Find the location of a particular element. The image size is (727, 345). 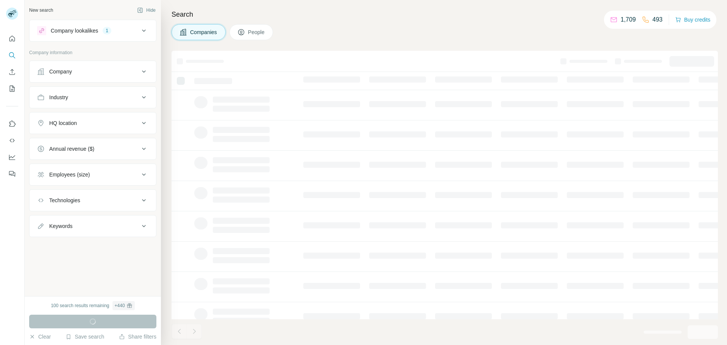

button: Save search is located at coordinates (85, 337).